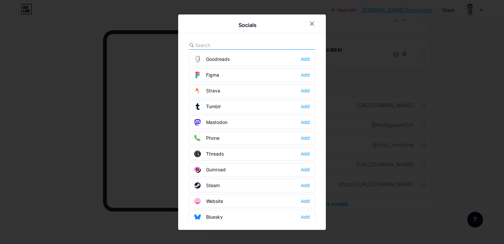 The image size is (504, 244). Describe the element at coordinates (207, 185) in the screenshot. I see `div: Steam` at that location.